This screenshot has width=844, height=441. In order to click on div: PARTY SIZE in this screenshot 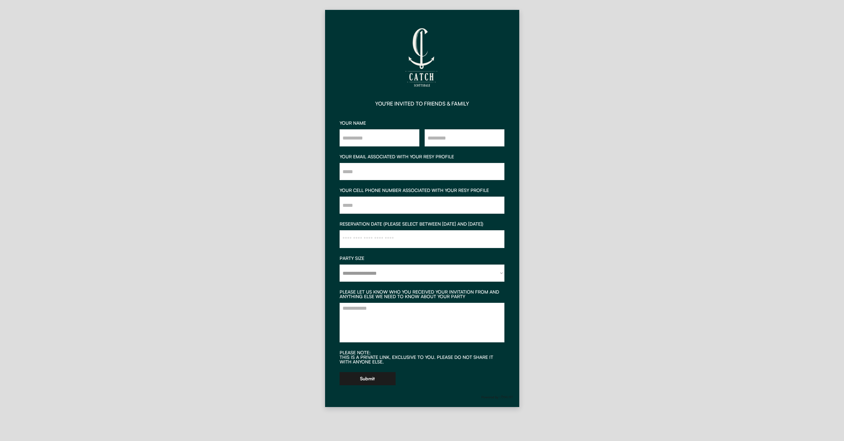, I will do `click(422, 258)`.